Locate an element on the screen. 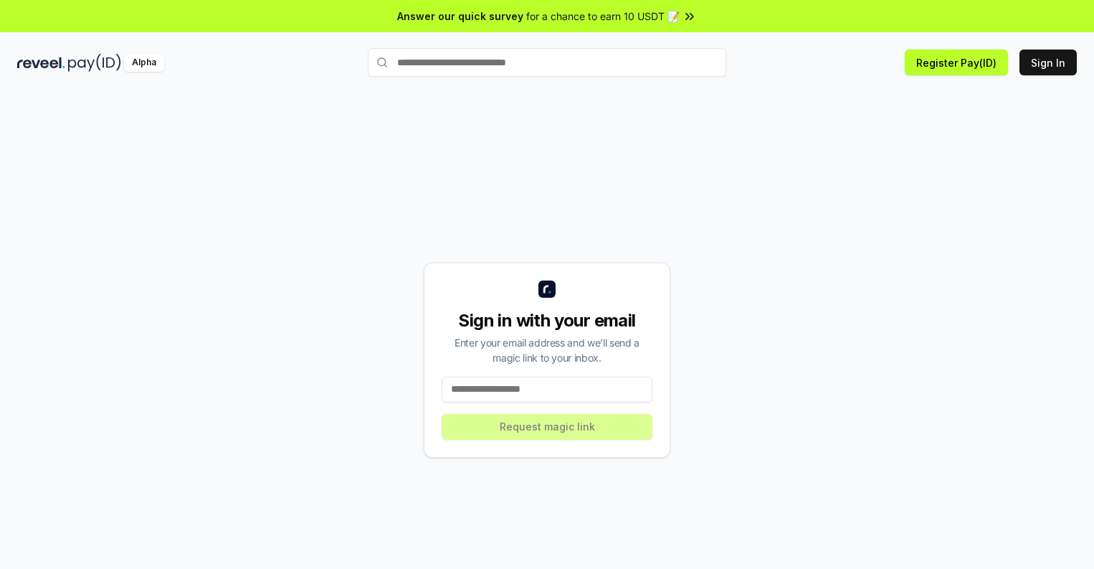 This screenshot has width=1094, height=569. span: Answer our quick survey is located at coordinates (460, 16).